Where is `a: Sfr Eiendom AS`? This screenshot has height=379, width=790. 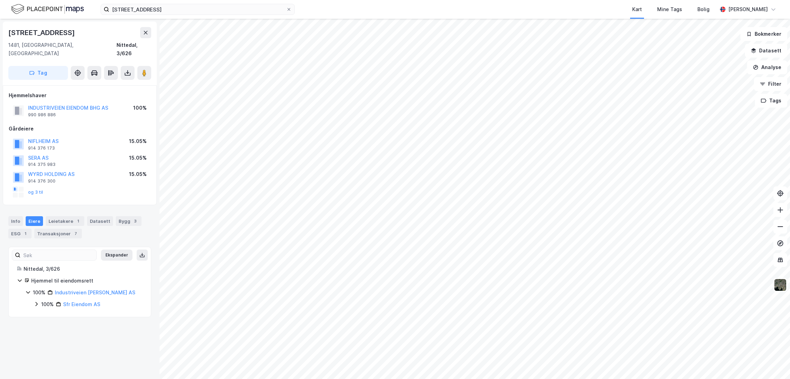
a: Sfr Eiendom AS is located at coordinates (81, 304).